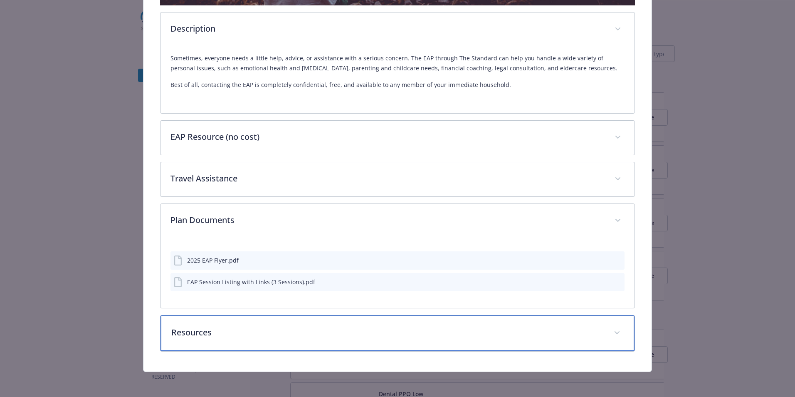 This screenshot has height=397, width=795. What do you see at coordinates (397, 63) in the screenshot?
I see `p: Sometimes, everyone needs a little help, advice, or assistance with a serious concern. The EAP th...` at bounding box center [397, 63].